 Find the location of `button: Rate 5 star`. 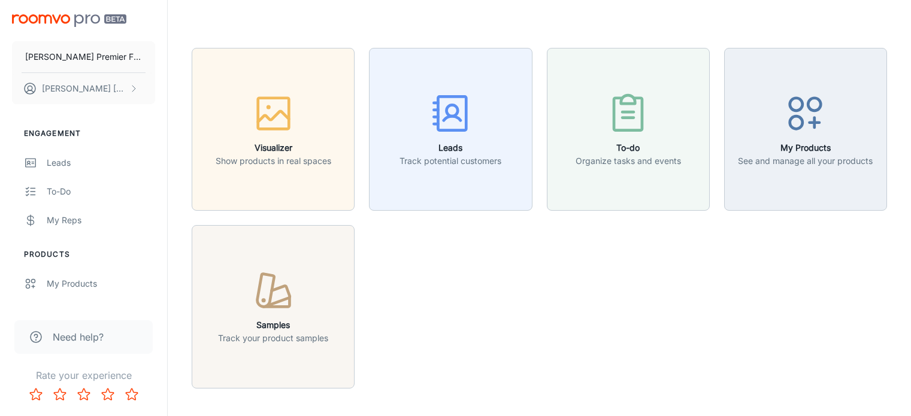

button: Rate 5 star is located at coordinates (132, 395).